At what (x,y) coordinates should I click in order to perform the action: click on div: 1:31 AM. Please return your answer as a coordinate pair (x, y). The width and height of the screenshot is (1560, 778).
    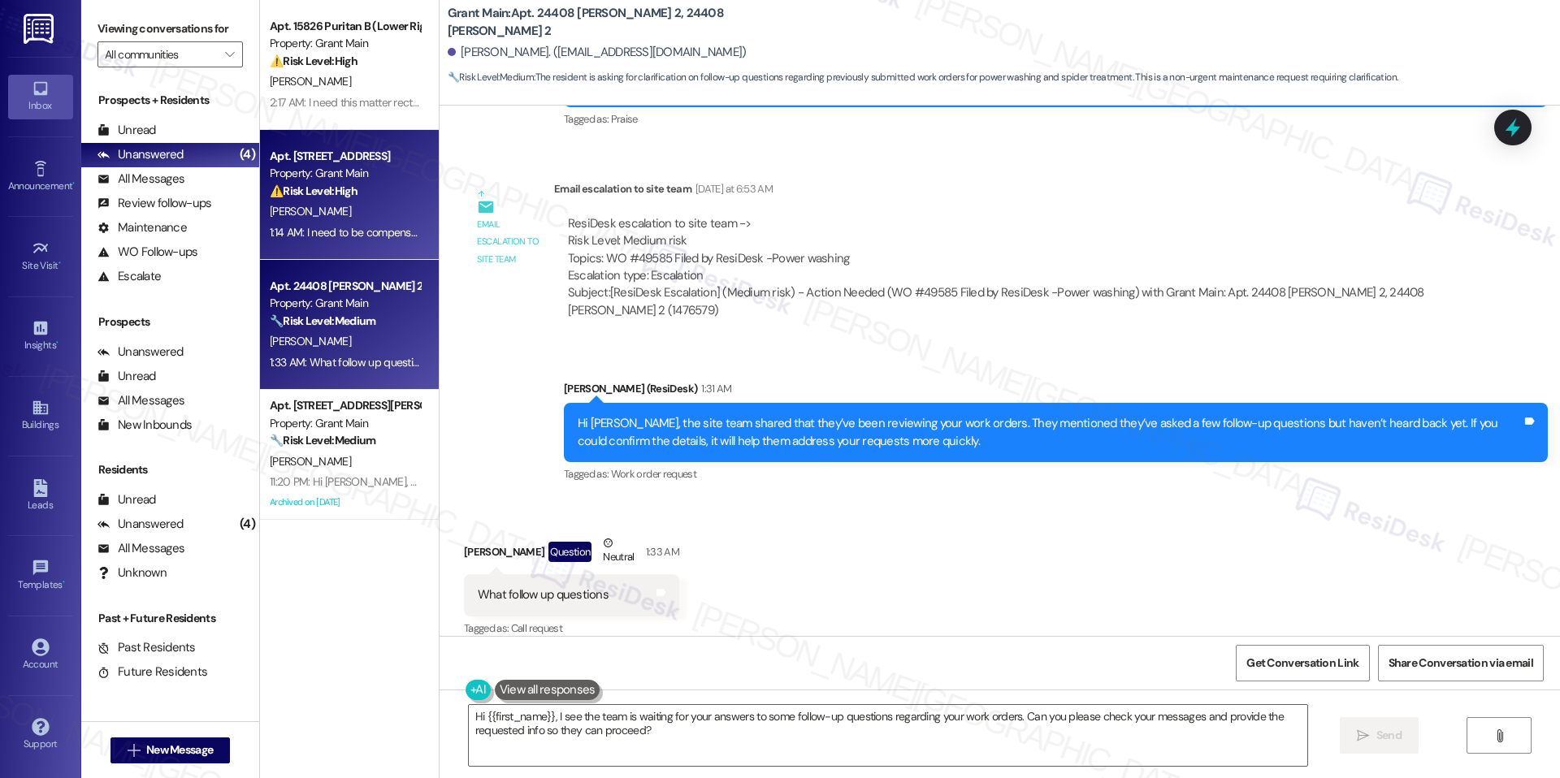
    Looking at the image, I should click on (714, 388).